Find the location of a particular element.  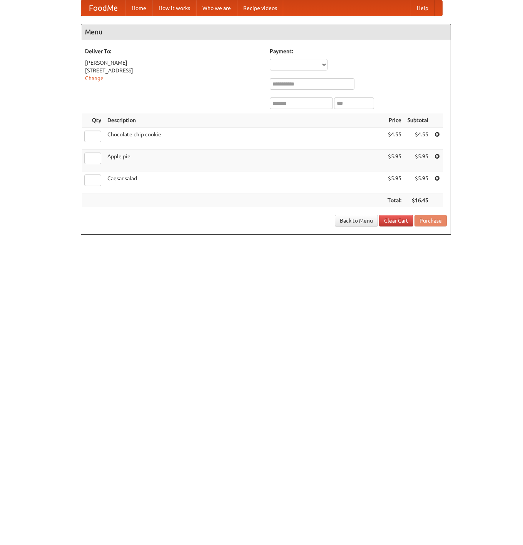

a: Help is located at coordinates (423, 8).